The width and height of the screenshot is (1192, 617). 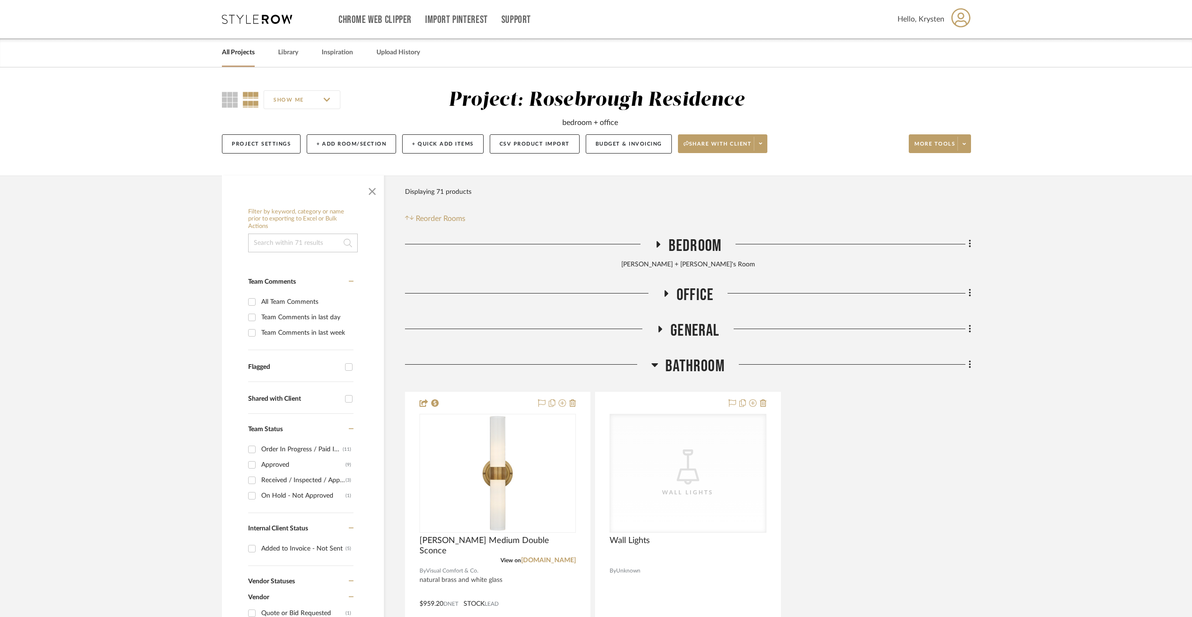 What do you see at coordinates (303, 243) in the screenshot?
I see `input: Search within 71 results` at bounding box center [303, 243].